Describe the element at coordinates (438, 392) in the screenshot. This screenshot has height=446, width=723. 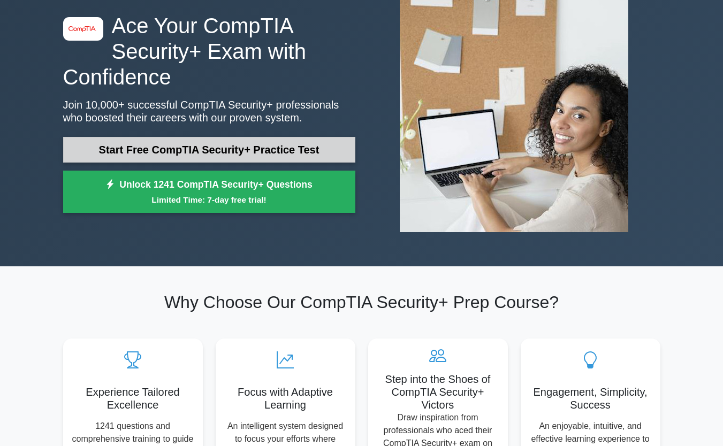
I see `h5: Step into the Shoes of CompTIA Security+ Victors` at that location.